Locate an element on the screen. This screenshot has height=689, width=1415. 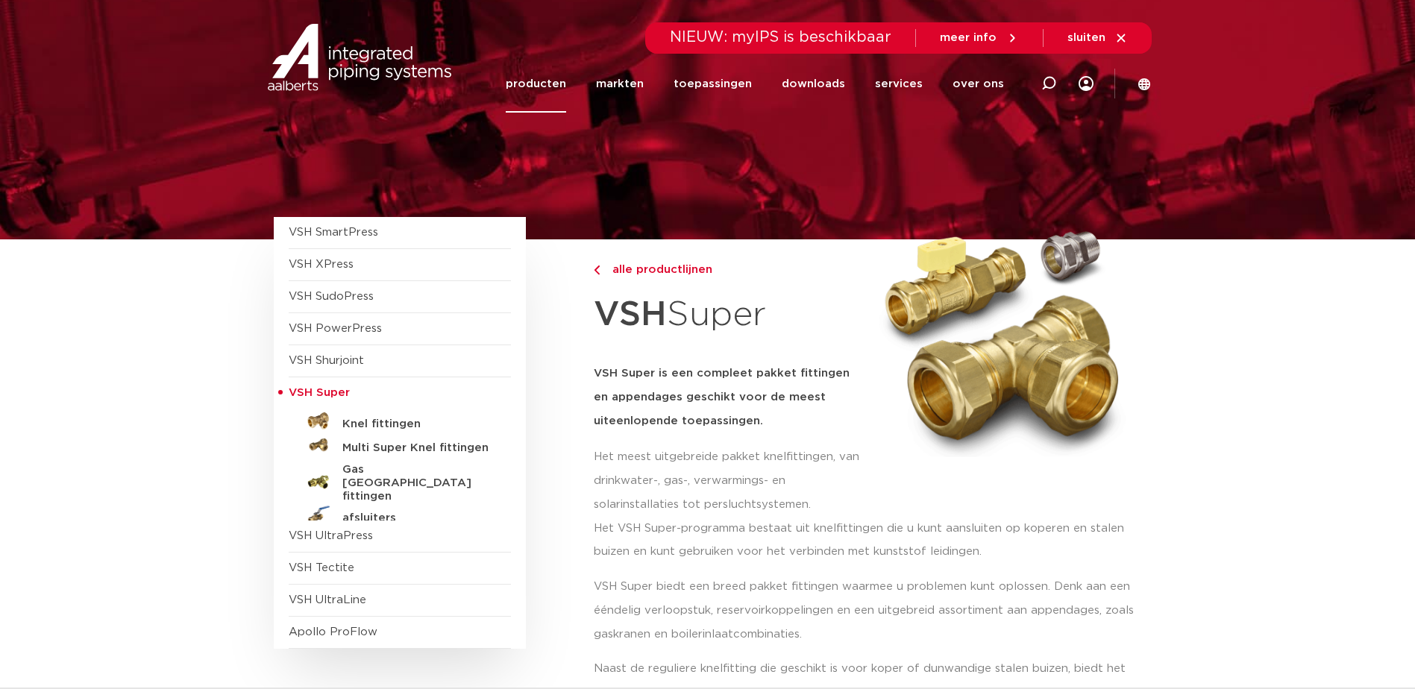
nav: Menu is located at coordinates (755, 84).